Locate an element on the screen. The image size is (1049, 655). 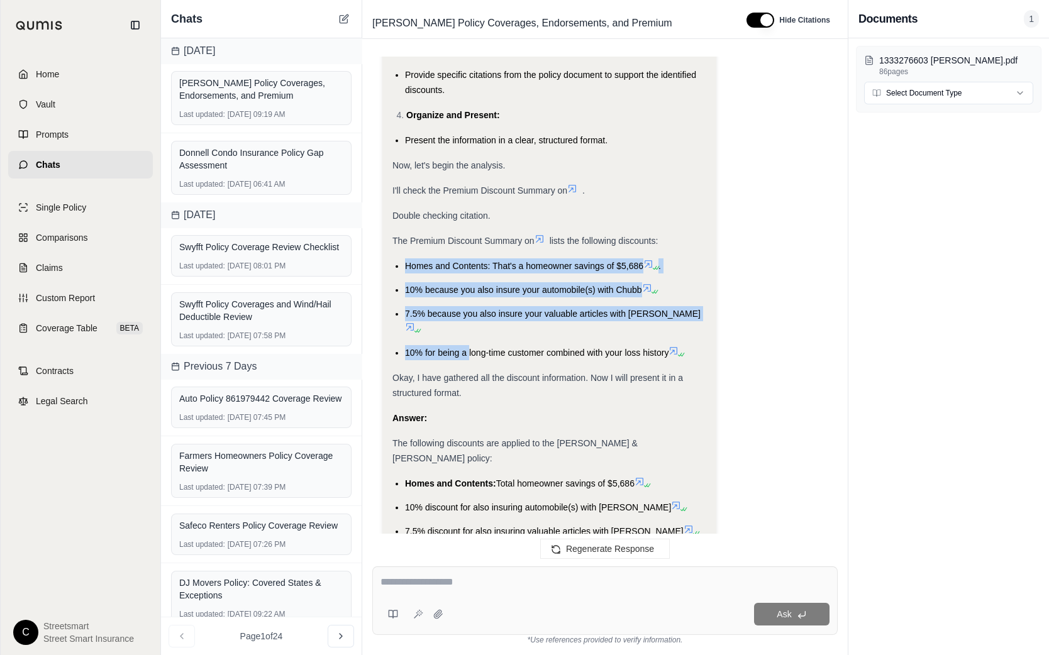
div: Auto Policy 861979442 Coverage Review is located at coordinates (261, 399).